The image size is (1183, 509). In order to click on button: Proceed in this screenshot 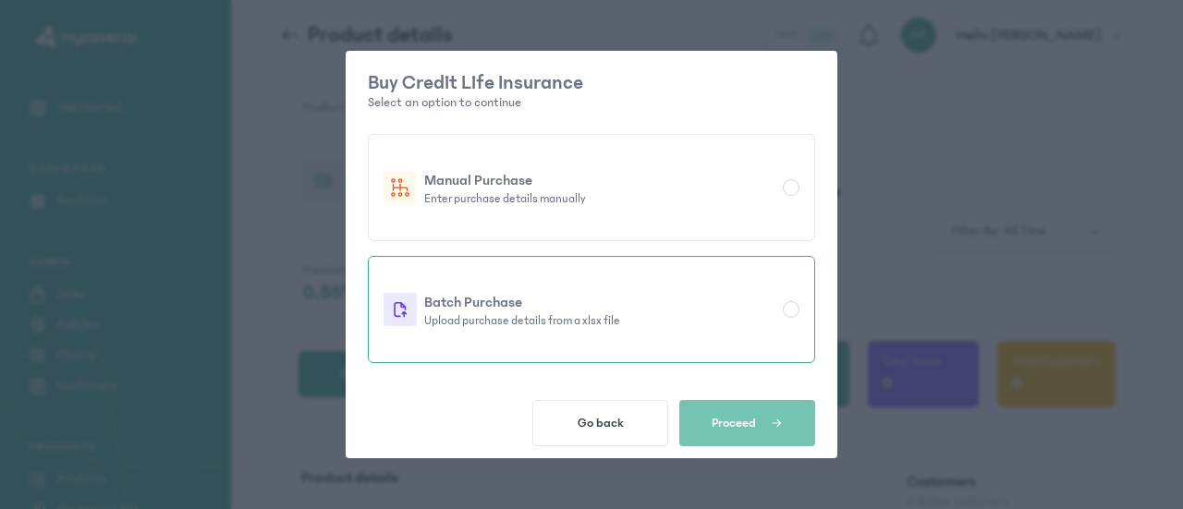, I will do `click(747, 423)`.